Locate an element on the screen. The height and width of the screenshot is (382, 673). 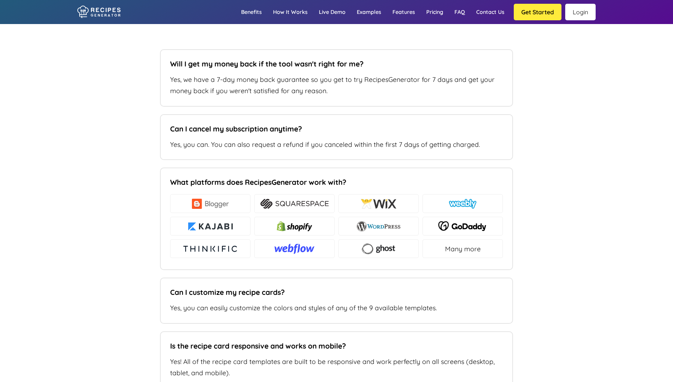
img: platform-godaddy.svg is located at coordinates (463, 226).